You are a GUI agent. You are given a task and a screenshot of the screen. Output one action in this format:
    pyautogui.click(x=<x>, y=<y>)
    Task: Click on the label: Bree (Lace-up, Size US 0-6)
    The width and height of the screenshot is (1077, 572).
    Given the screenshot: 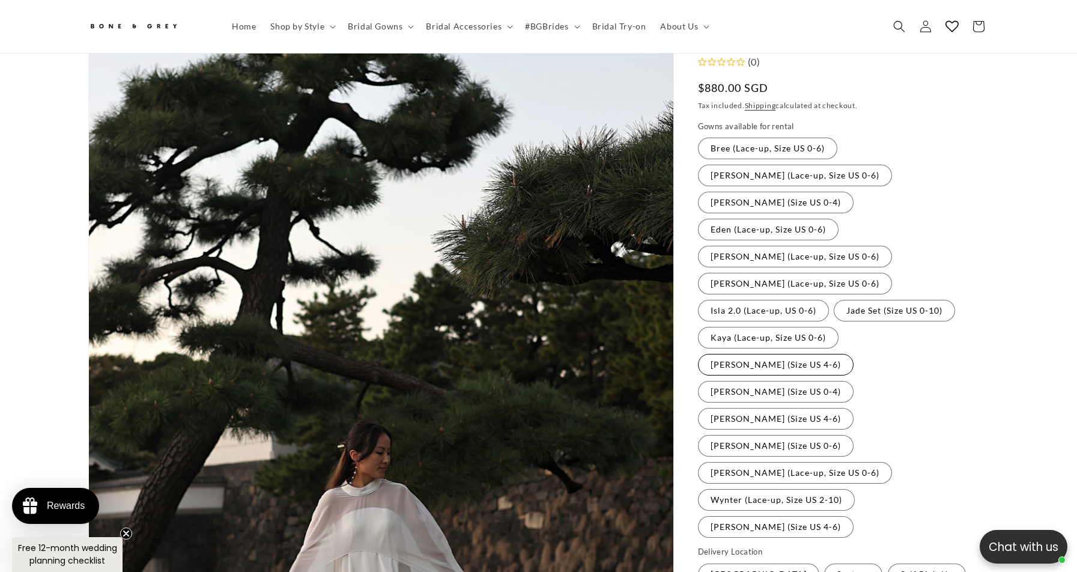 What is the action you would take?
    pyautogui.click(x=768, y=148)
    